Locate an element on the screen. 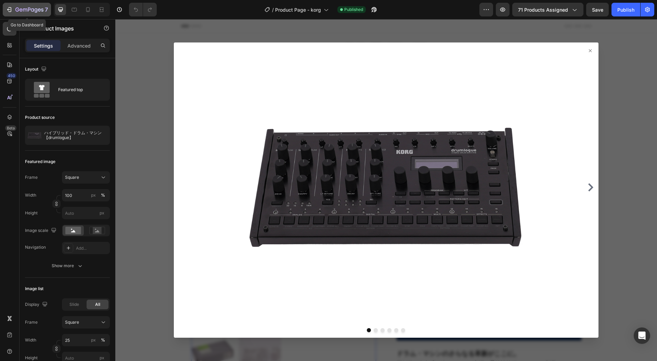  div: Layout is located at coordinates (36, 69).